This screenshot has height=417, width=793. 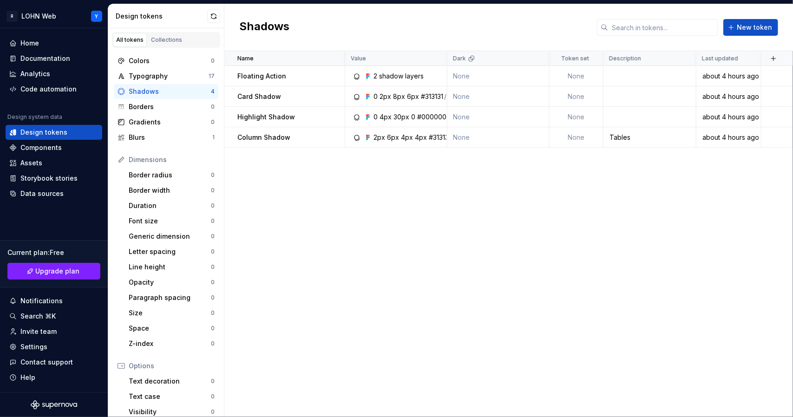 I want to click on a: Z-index0, so click(x=172, y=344).